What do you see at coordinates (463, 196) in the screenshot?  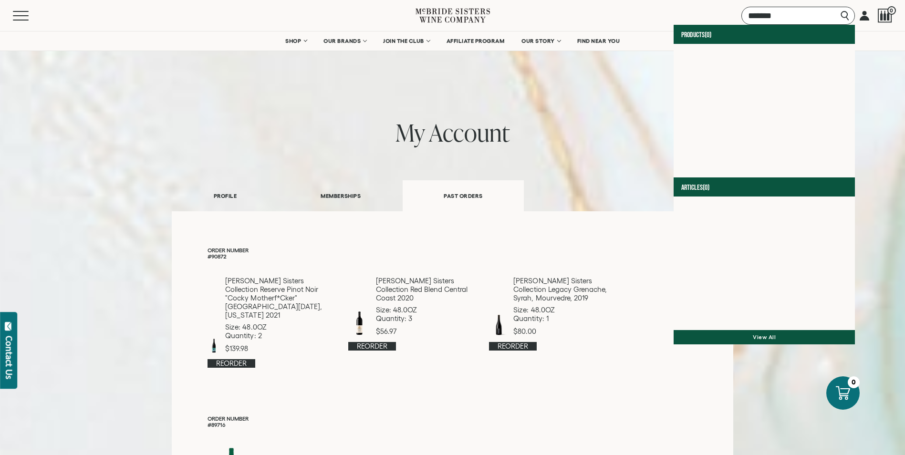 I see `a: PAST ORDERS` at bounding box center [463, 196].